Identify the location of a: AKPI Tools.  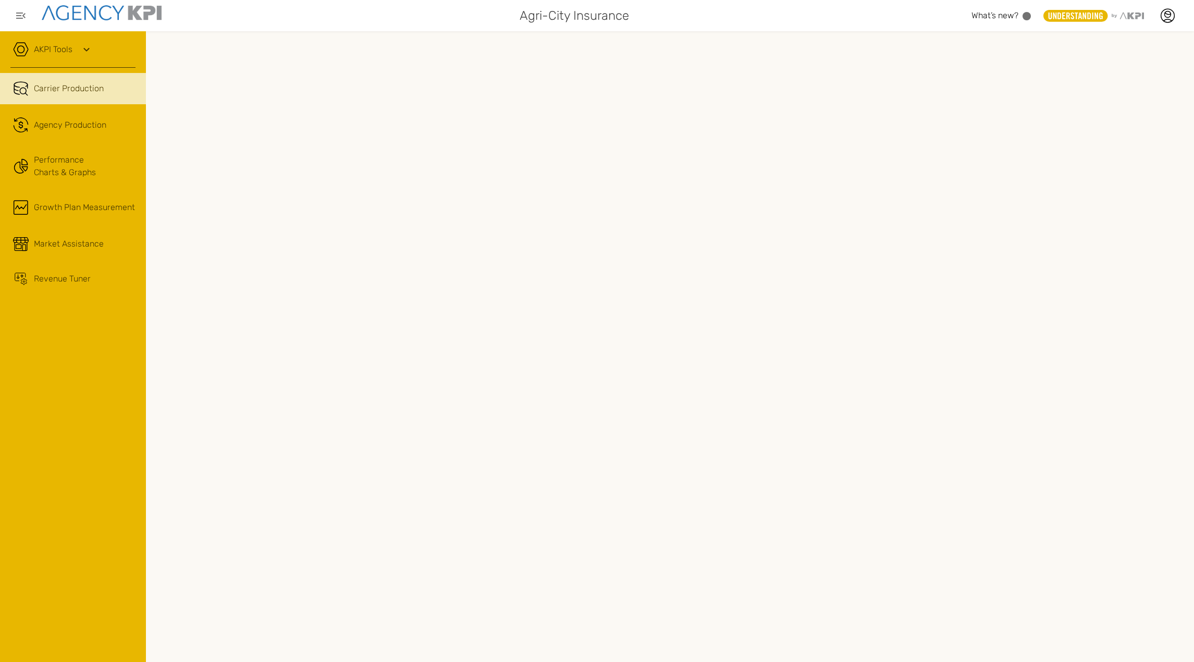
(53, 50).